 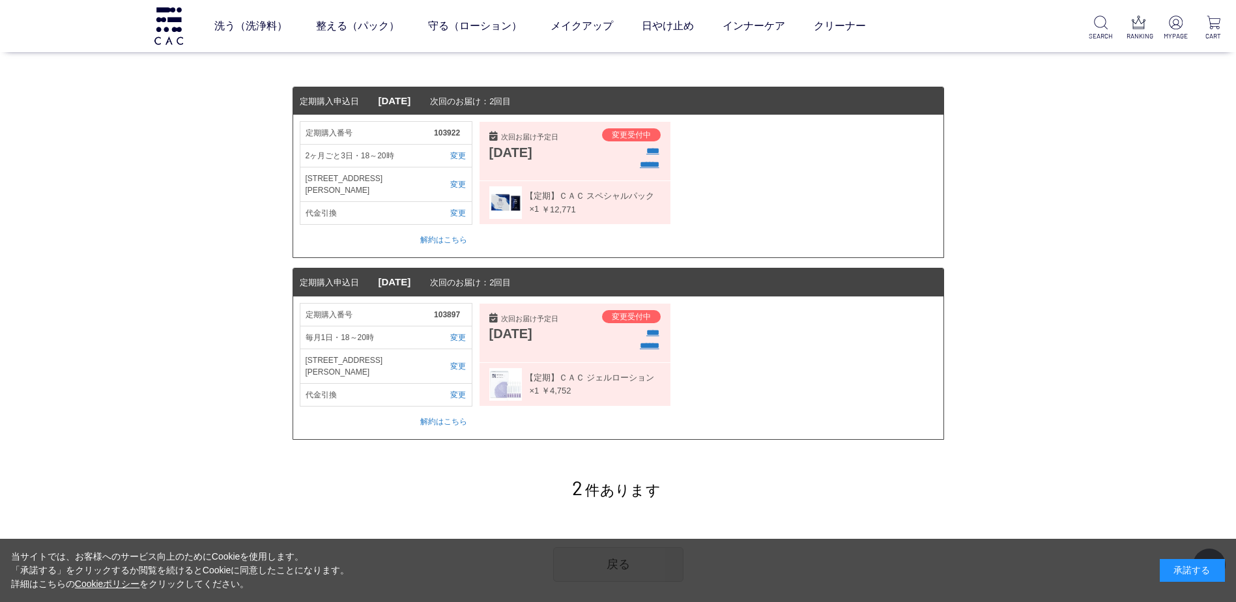 What do you see at coordinates (668, 26) in the screenshot?
I see `a: 日やけ止め` at bounding box center [668, 26].